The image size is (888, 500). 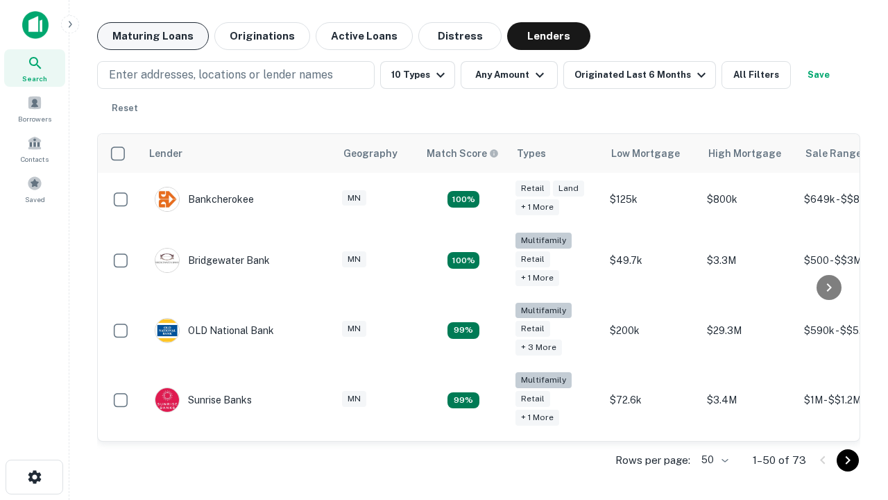 What do you see at coordinates (464, 260) in the screenshot?
I see `div: Matching Properties: 20, hasApolloMatch: undefined` at bounding box center [464, 260].